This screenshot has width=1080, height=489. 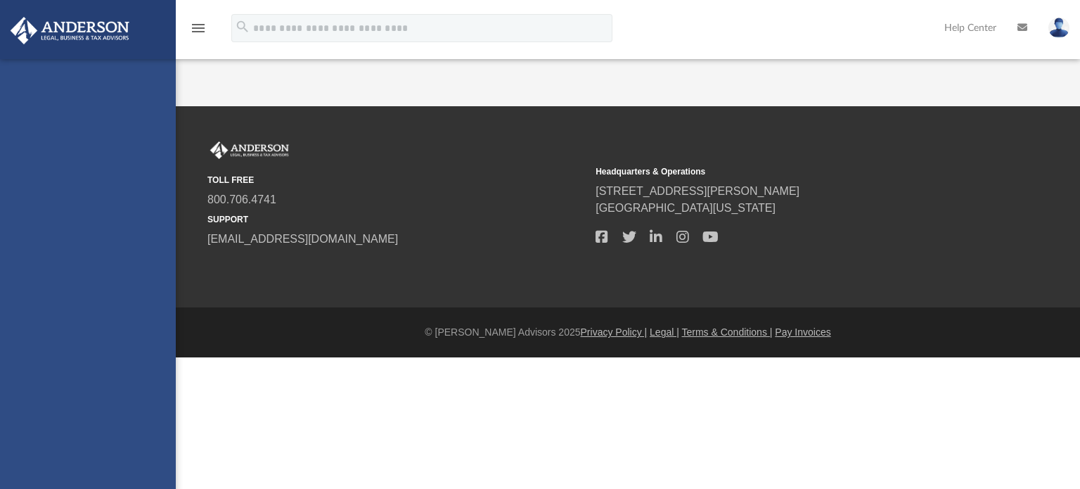 I want to click on a: 800.706.4741, so click(x=242, y=199).